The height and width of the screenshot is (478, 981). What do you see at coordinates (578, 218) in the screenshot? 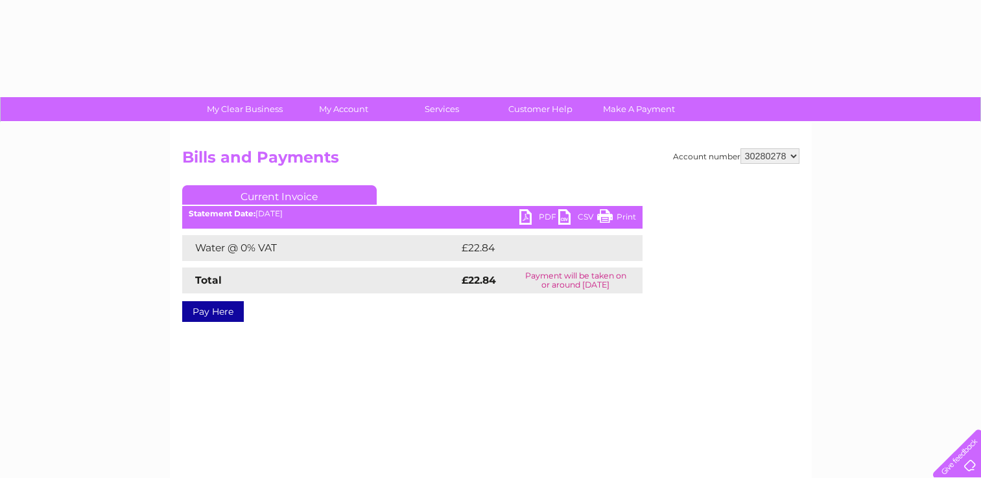
I see `a: CSV` at bounding box center [578, 218].